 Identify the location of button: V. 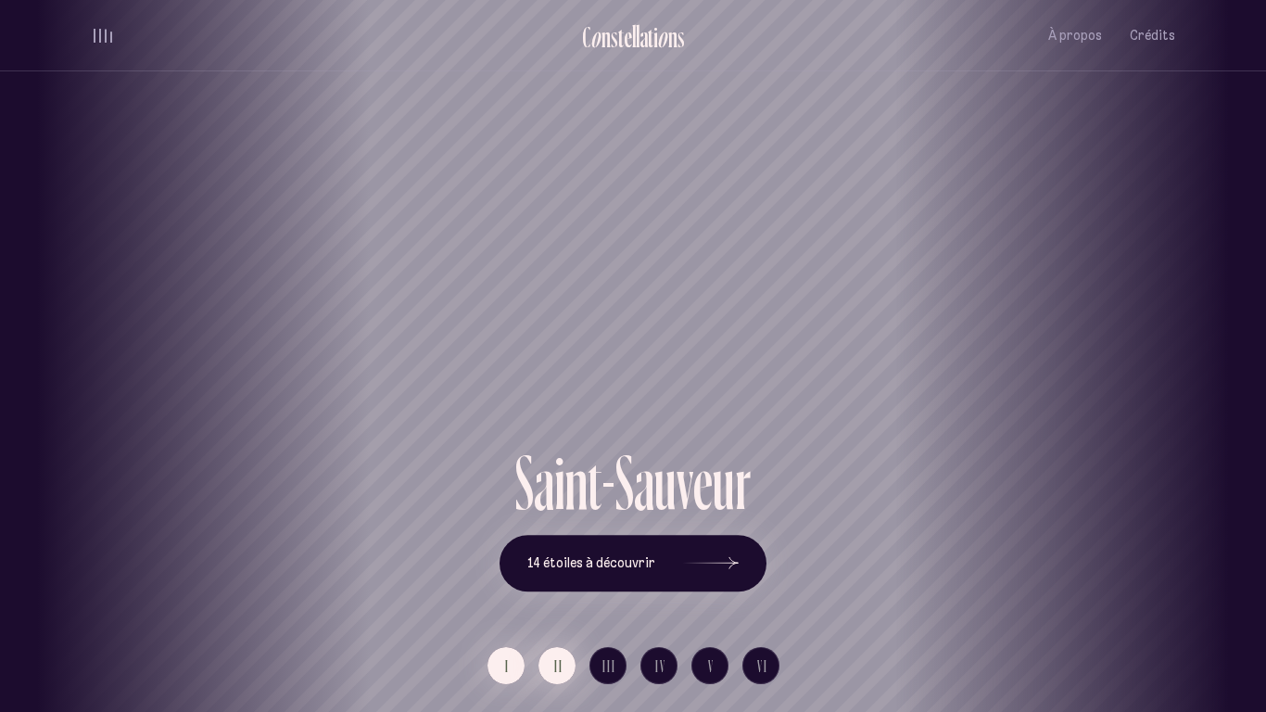
(710, 665).